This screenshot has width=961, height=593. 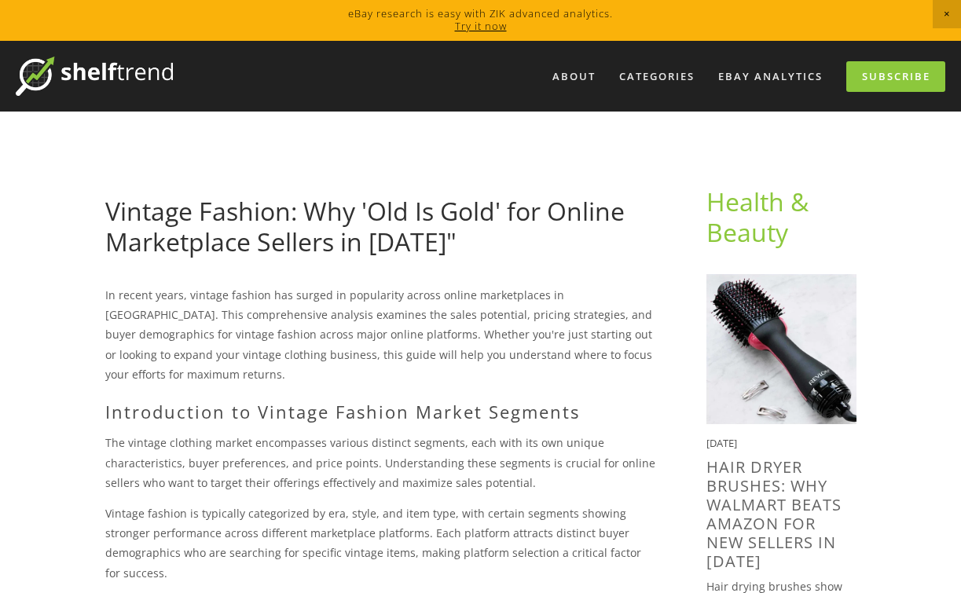 What do you see at coordinates (896, 76) in the screenshot?
I see `a: Subscribe` at bounding box center [896, 76].